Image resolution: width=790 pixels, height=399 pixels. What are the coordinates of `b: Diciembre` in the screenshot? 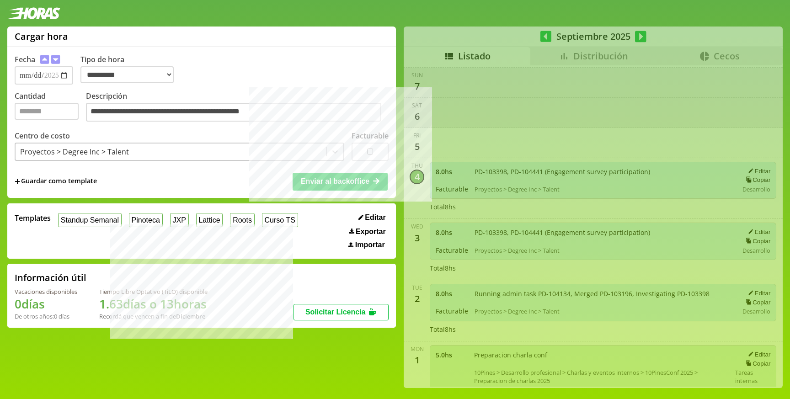 It's located at (191, 316).